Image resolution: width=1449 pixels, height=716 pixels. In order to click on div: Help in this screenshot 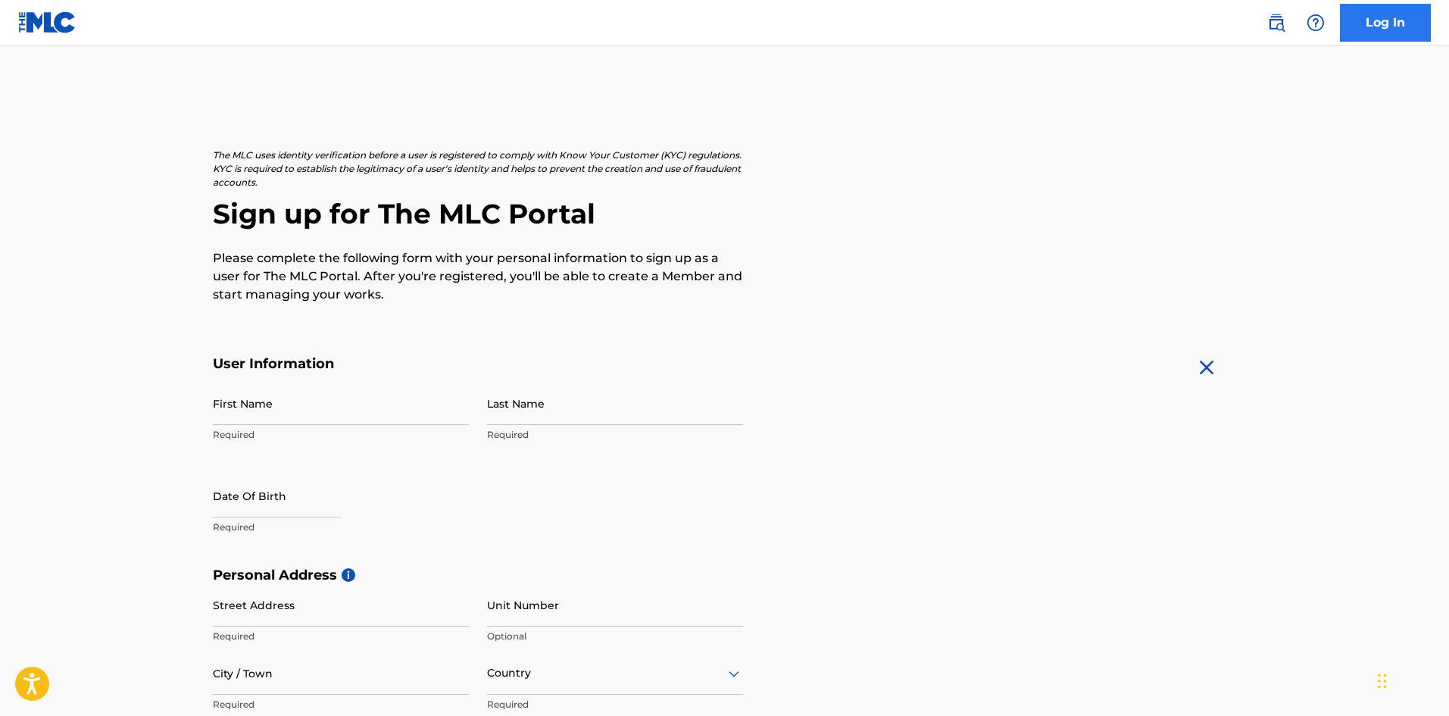, I will do `click(1316, 23)`.